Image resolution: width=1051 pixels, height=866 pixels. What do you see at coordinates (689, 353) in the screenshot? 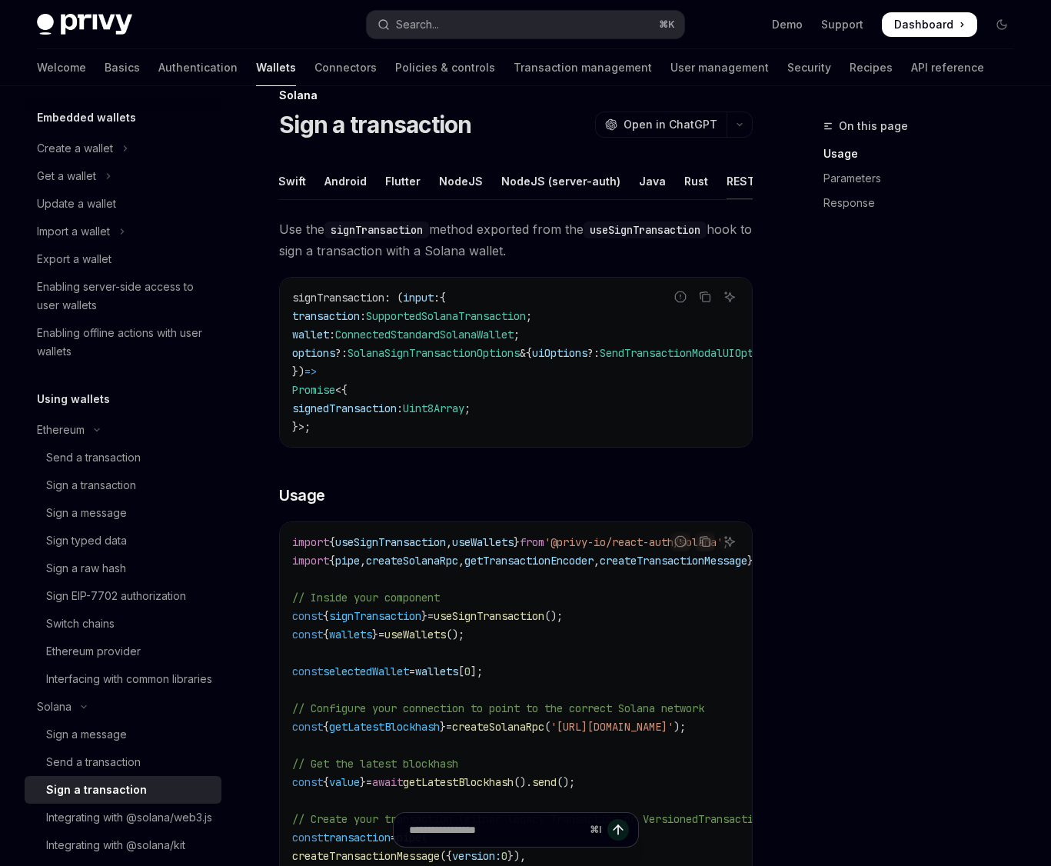
I see `span: SendTransactionModalUIOptions` at bounding box center [689, 353].